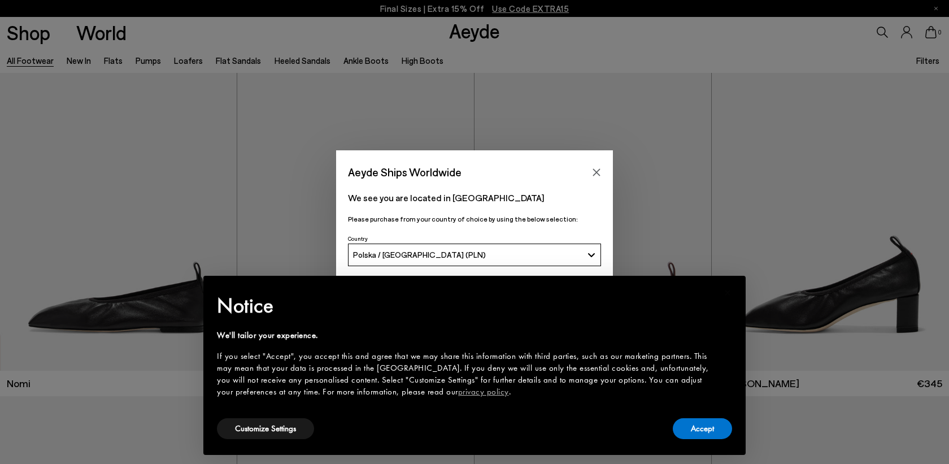 The height and width of the screenshot is (464, 949). Describe the element at coordinates (484, 392) in the screenshot. I see `a: privacy policy` at that location.